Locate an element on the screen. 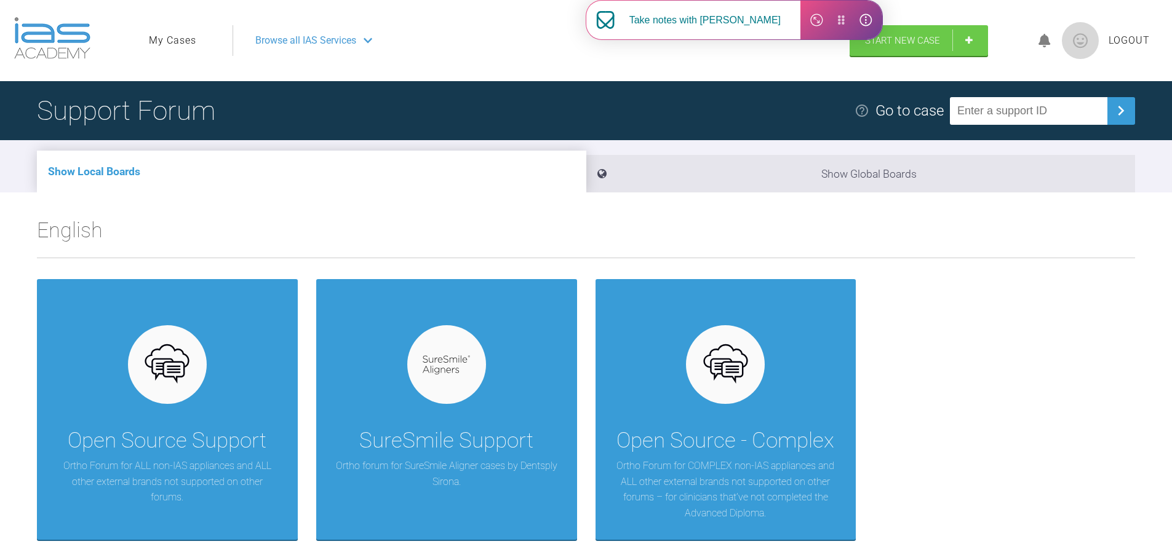 This screenshot has width=1172, height=560. span: Start New Case is located at coordinates (902, 41).